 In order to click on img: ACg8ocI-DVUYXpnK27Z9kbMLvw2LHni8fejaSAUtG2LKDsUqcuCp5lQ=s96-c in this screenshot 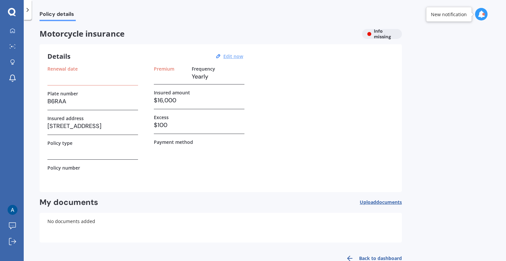, I will do `click(13, 210)`.